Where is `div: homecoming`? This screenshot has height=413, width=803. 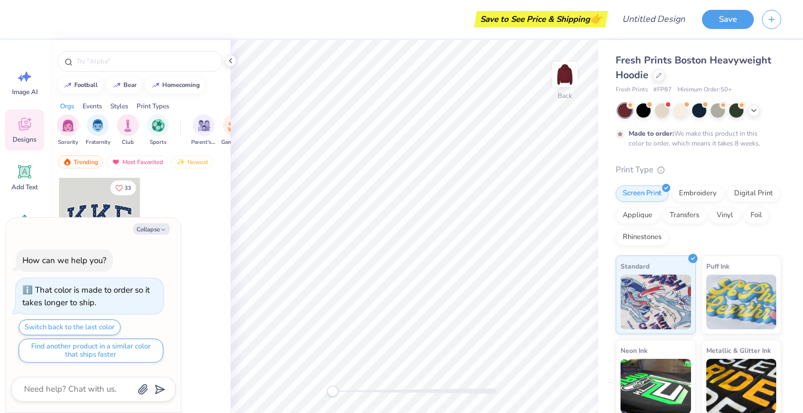 div: homecoming is located at coordinates (181, 85).